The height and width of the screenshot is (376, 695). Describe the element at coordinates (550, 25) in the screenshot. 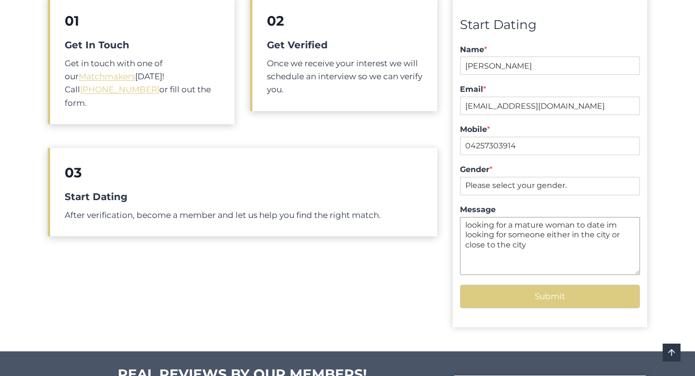

I see `div: Start Dating` at that location.